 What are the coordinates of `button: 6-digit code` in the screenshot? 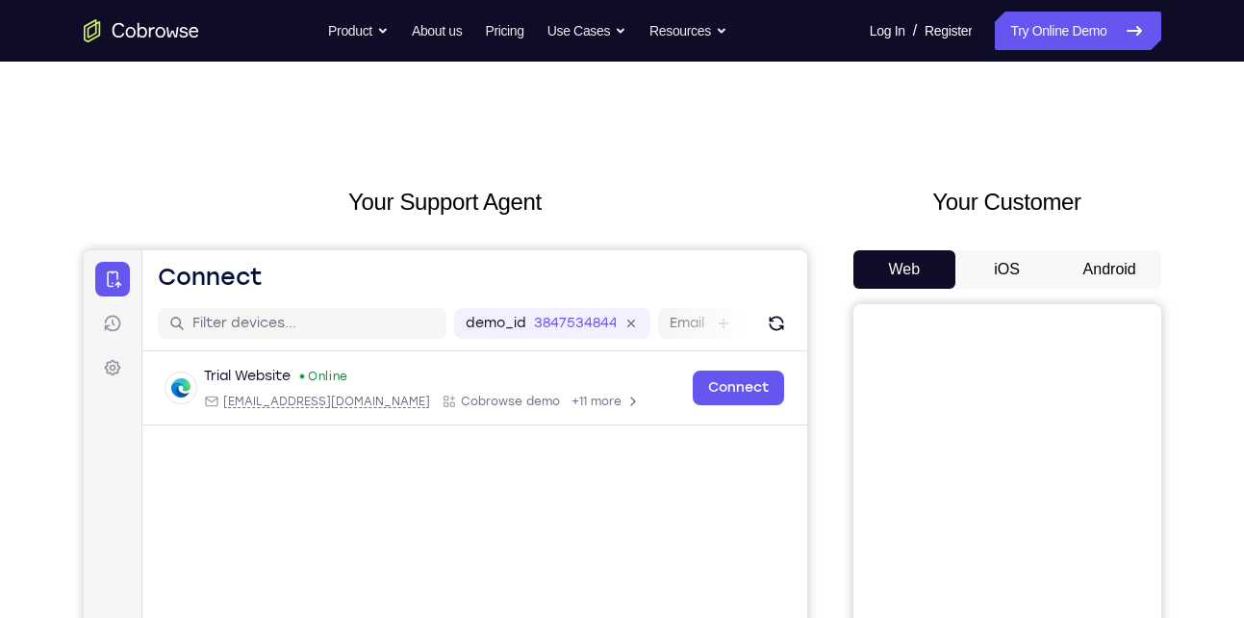 It's located at (391, 599).